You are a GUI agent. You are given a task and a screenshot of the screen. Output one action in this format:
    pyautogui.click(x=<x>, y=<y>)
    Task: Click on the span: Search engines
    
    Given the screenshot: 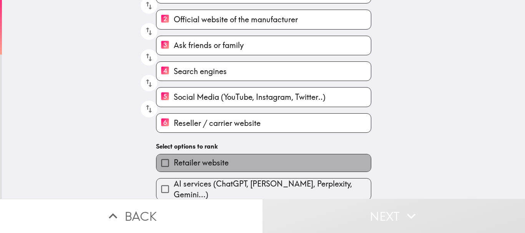 What is the action you would take?
    pyautogui.click(x=200, y=72)
    